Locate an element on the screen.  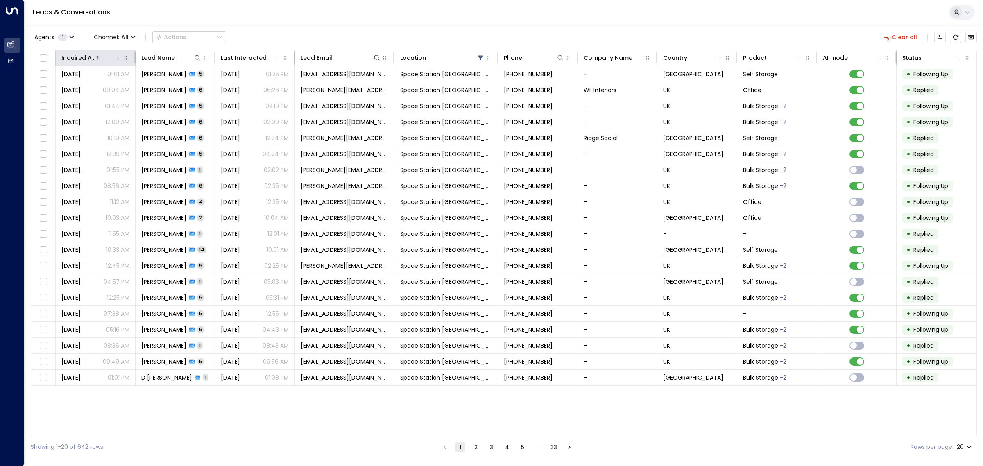
p: 12:45 PM is located at coordinates (118, 266).